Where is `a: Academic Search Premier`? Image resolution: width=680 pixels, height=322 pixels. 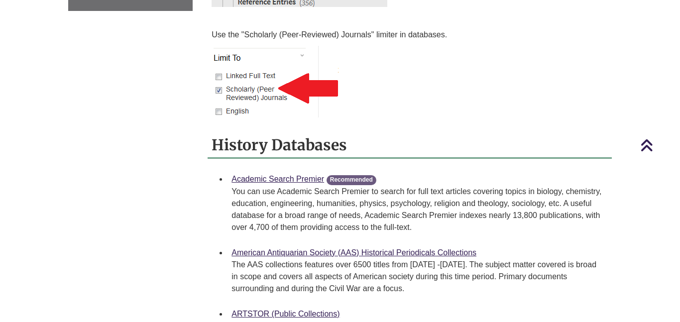
a: Academic Search Premier is located at coordinates (278, 179).